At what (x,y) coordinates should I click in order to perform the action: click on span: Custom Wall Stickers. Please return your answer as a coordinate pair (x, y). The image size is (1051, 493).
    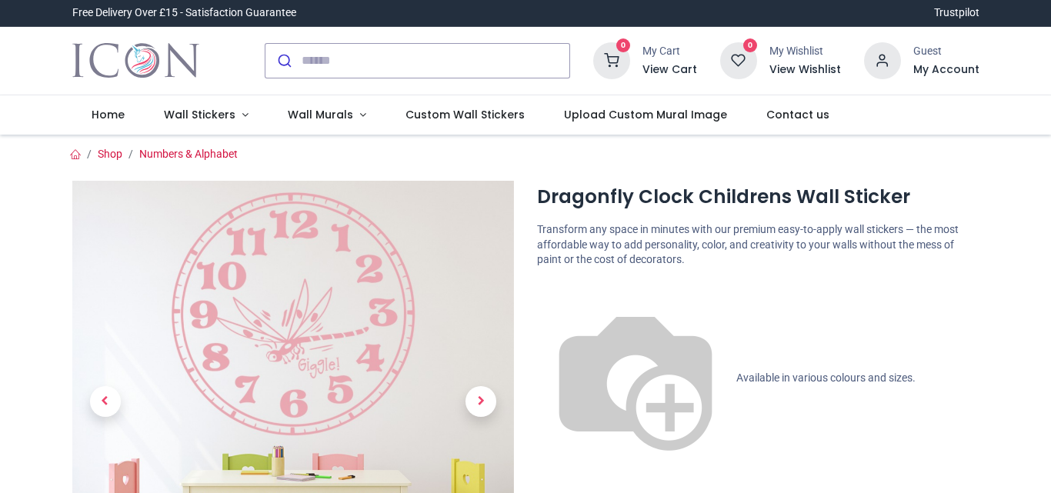
    Looking at the image, I should click on (465, 115).